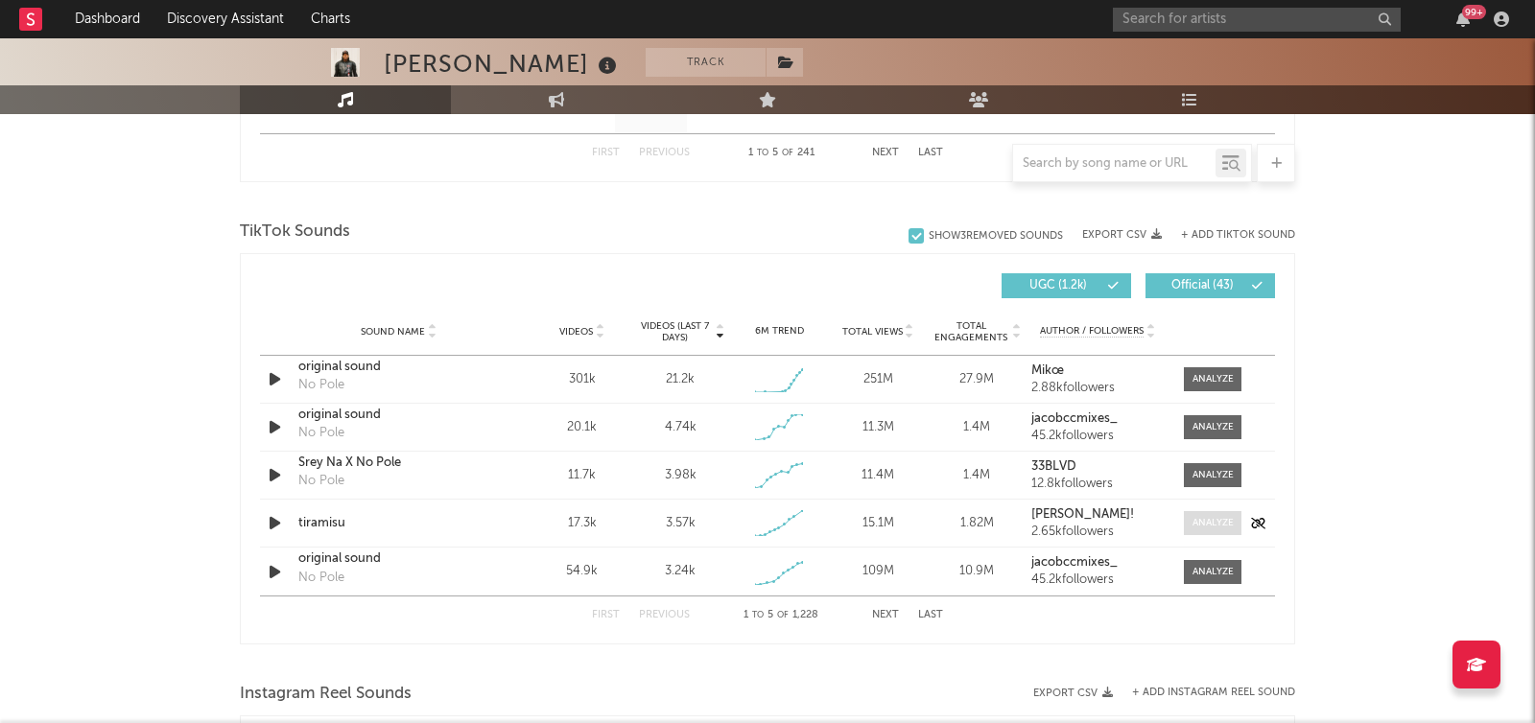  What do you see at coordinates (1097, 371) in the screenshot?
I see `a: Mikœ` at bounding box center [1097, 371].